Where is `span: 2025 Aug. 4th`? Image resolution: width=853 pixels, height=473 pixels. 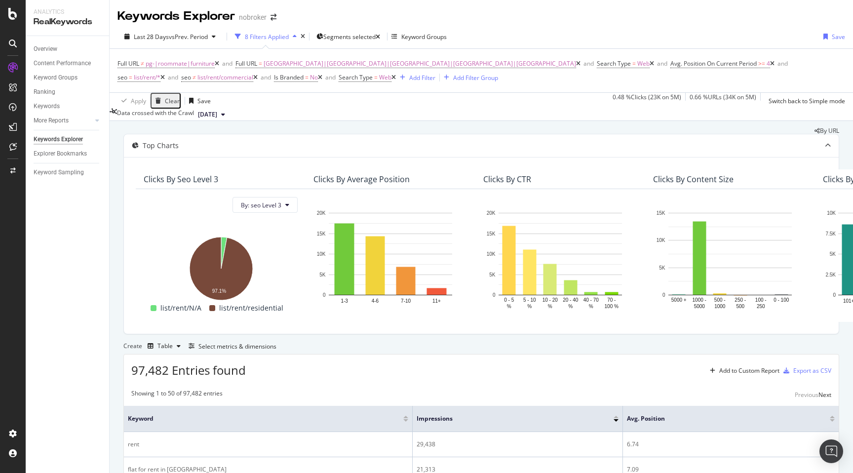
span: 2025 Aug. 4th is located at coordinates (207, 114).